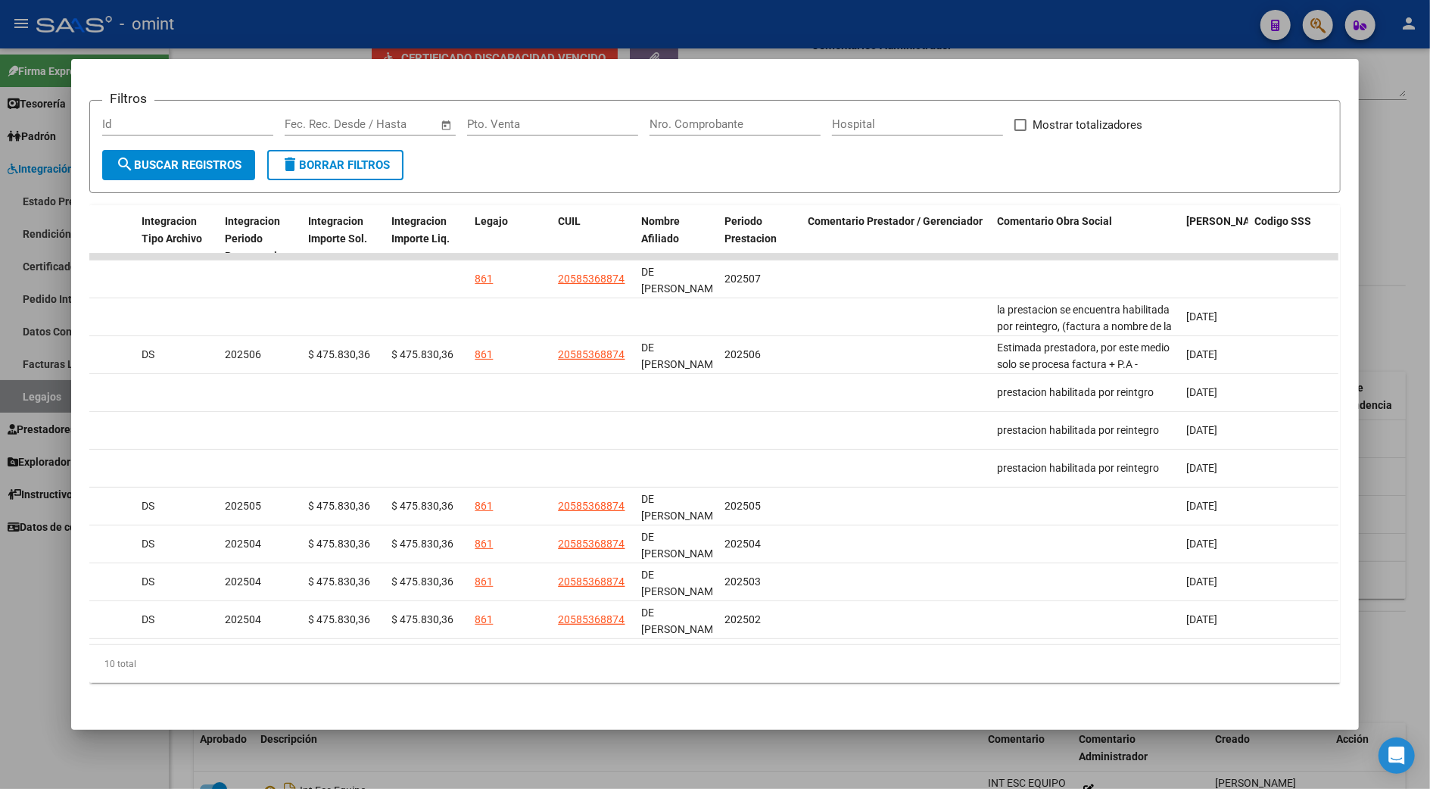 This screenshot has width=1430, height=789. I want to click on datatable-header-cell: CUIL, so click(594, 239).